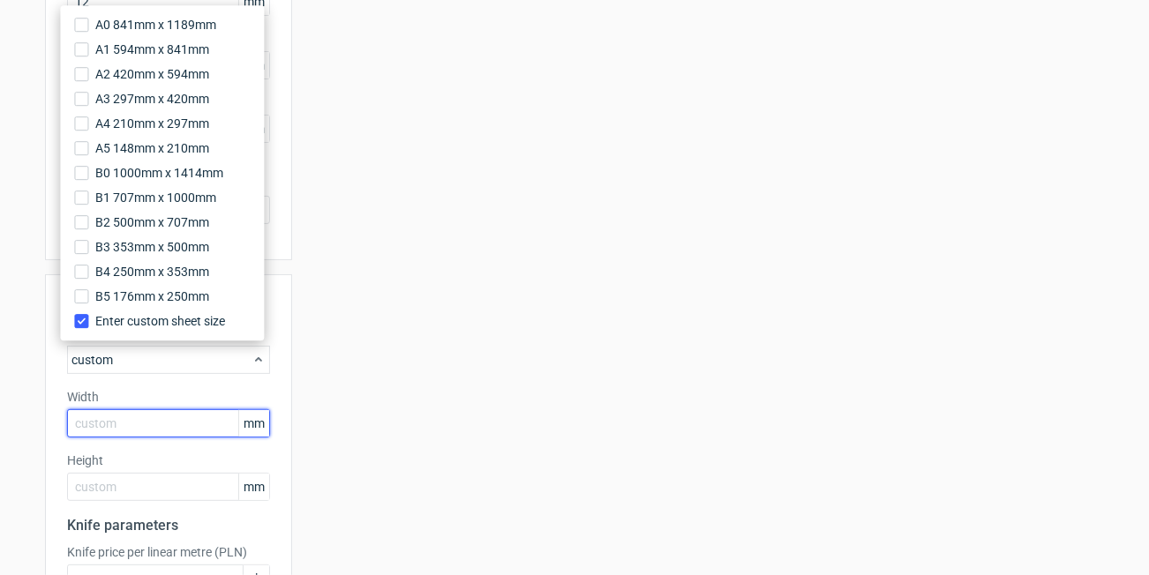 The image size is (1149, 575). Describe the element at coordinates (169, 461) in the screenshot. I see `label: Height` at that location.